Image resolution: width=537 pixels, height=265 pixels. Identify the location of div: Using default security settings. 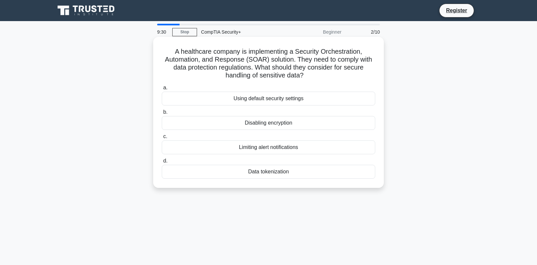
(269, 99).